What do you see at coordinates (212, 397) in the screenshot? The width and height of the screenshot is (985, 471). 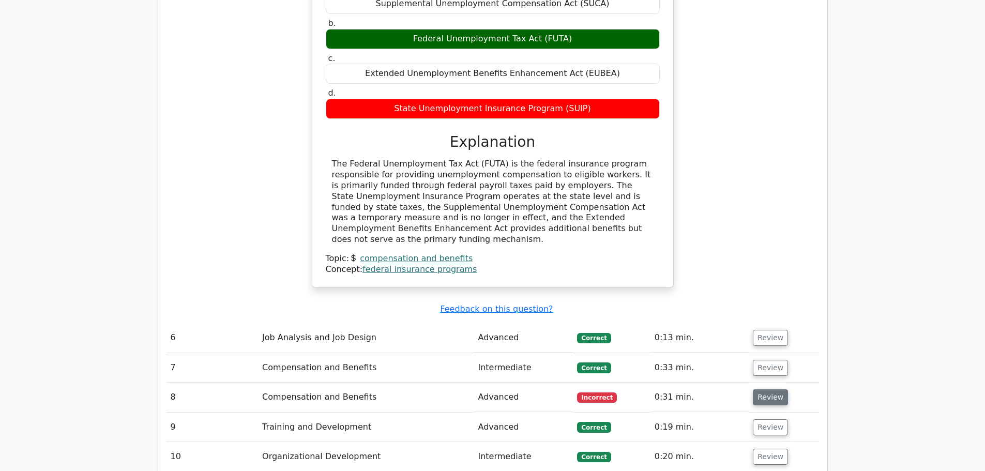 I see `td: 8` at bounding box center [212, 397].